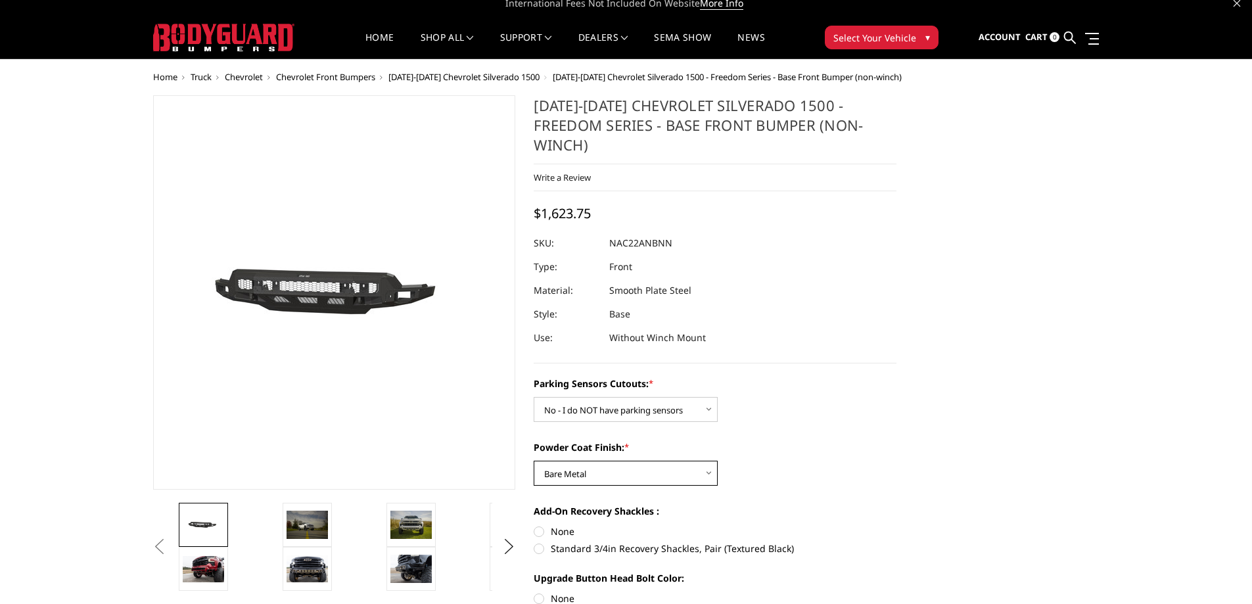 This screenshot has width=1252, height=604. What do you see at coordinates (715, 383) in the screenshot?
I see `label: Parking Sensors Cutouts:` at bounding box center [715, 383].